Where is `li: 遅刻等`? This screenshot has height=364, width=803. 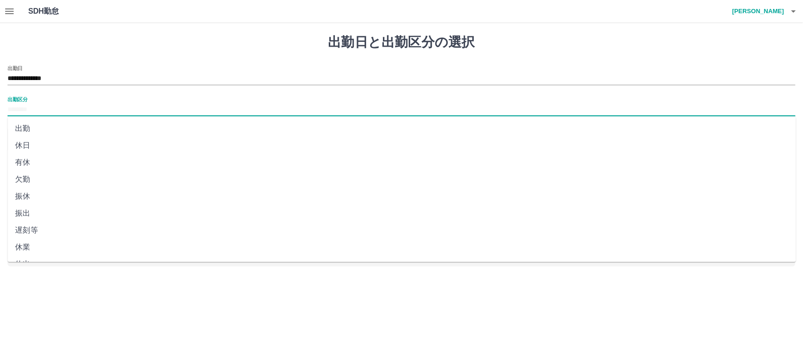
li: 遅刻等 is located at coordinates (402, 231).